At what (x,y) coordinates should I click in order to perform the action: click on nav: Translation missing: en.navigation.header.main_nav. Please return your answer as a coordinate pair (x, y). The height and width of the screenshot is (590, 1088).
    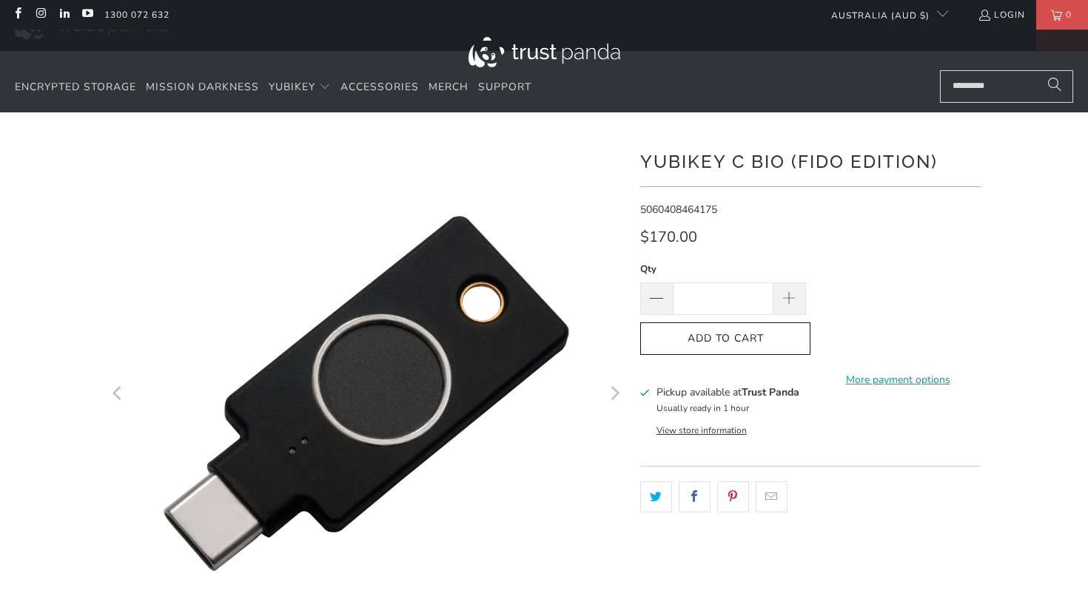
    Looking at the image, I should click on (273, 87).